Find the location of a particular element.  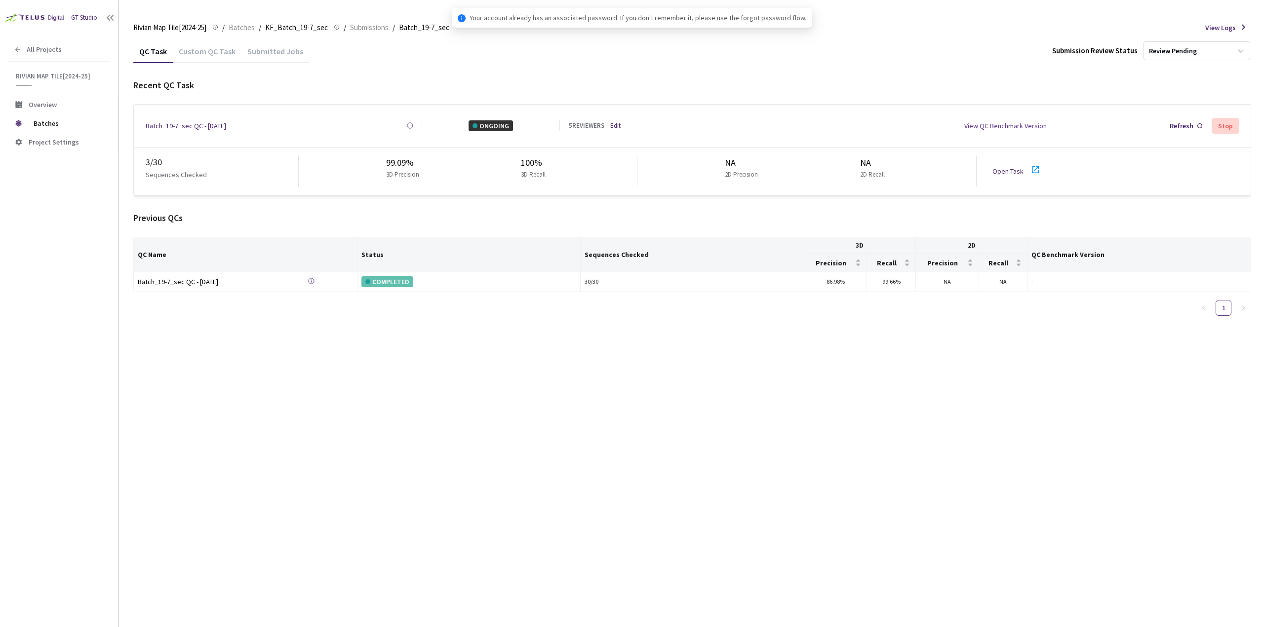

li: Previous Page is located at coordinates (1203, 308).